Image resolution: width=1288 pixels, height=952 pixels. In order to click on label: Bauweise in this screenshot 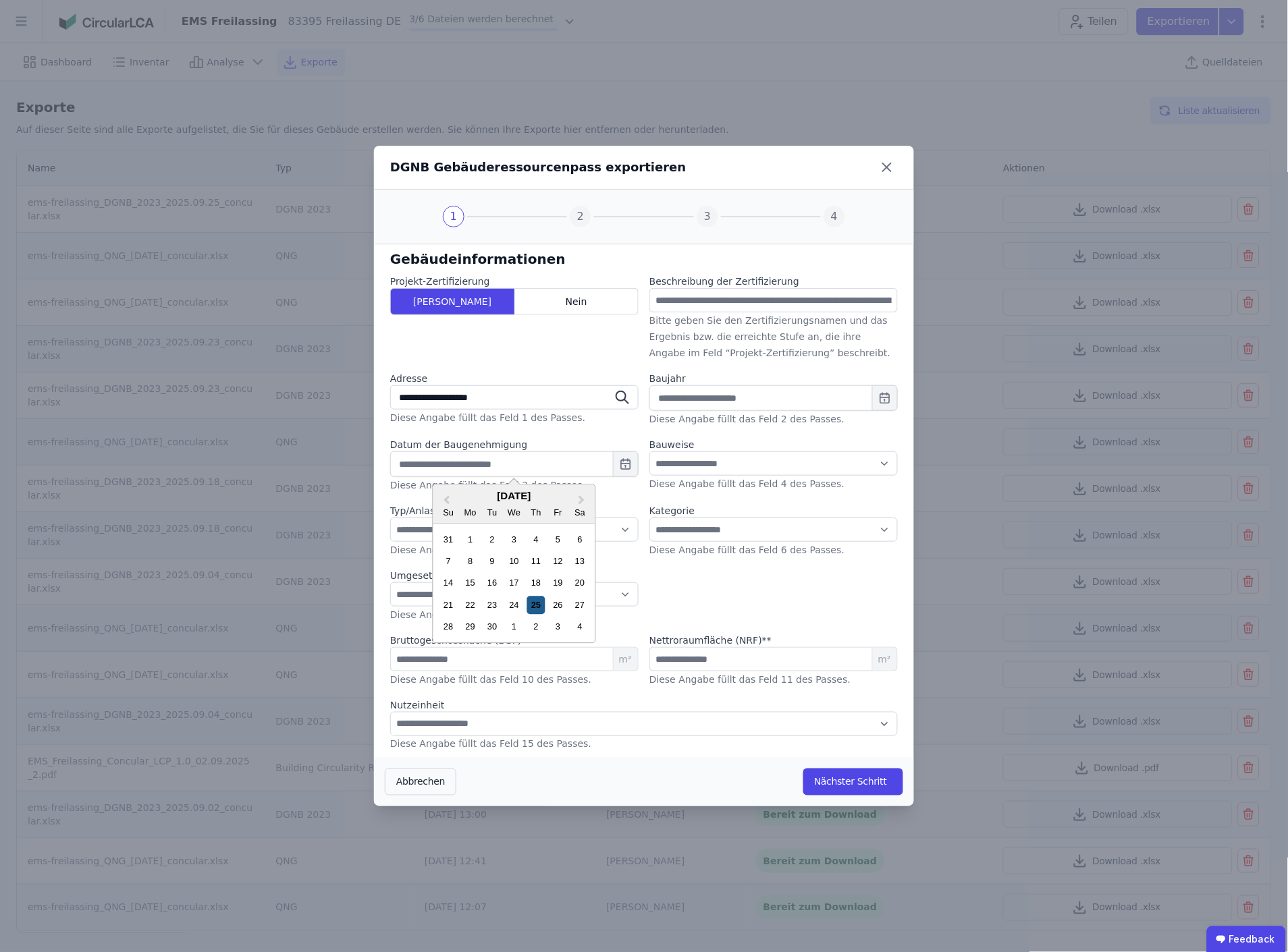, I will do `click(773, 445)`.